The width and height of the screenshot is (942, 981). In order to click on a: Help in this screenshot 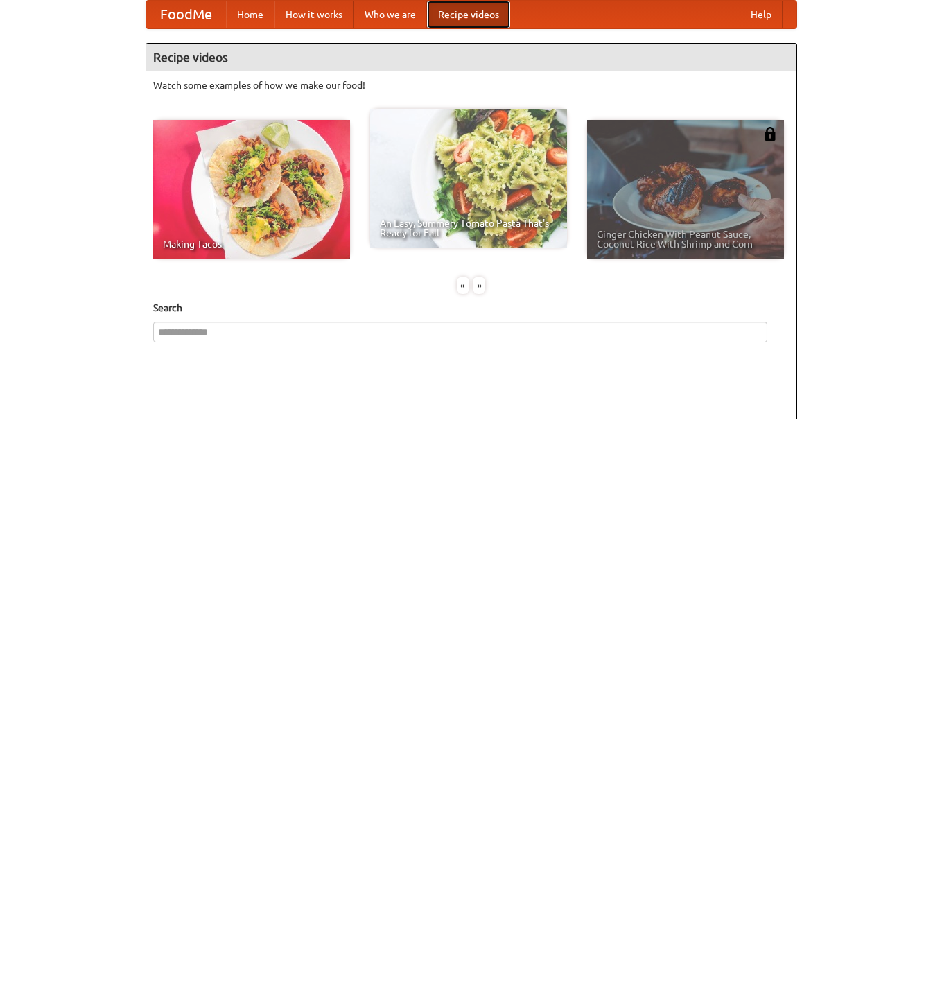, I will do `click(761, 15)`.